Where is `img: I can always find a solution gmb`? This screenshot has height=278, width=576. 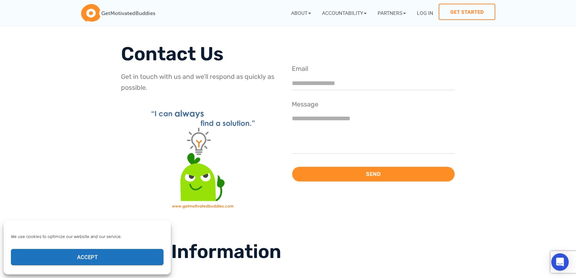 img: I can always find a solution gmb is located at coordinates (203, 158).